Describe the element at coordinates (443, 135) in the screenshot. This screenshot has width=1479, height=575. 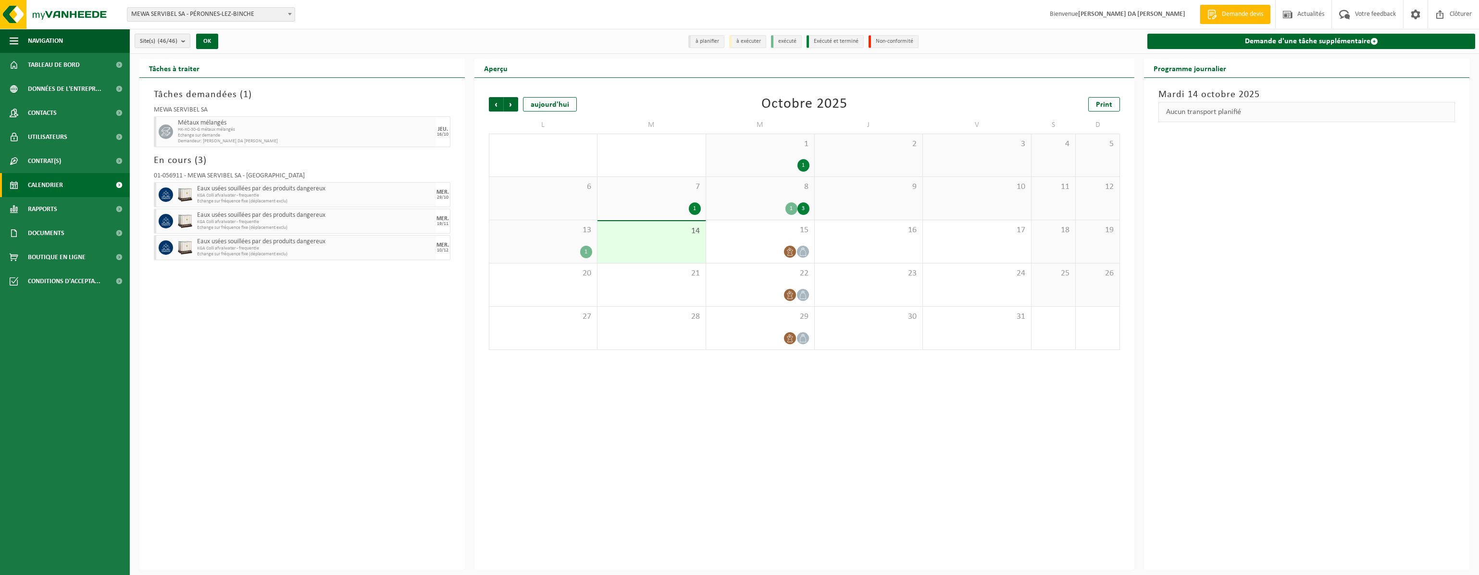
I see `div: 16/10` at that location.